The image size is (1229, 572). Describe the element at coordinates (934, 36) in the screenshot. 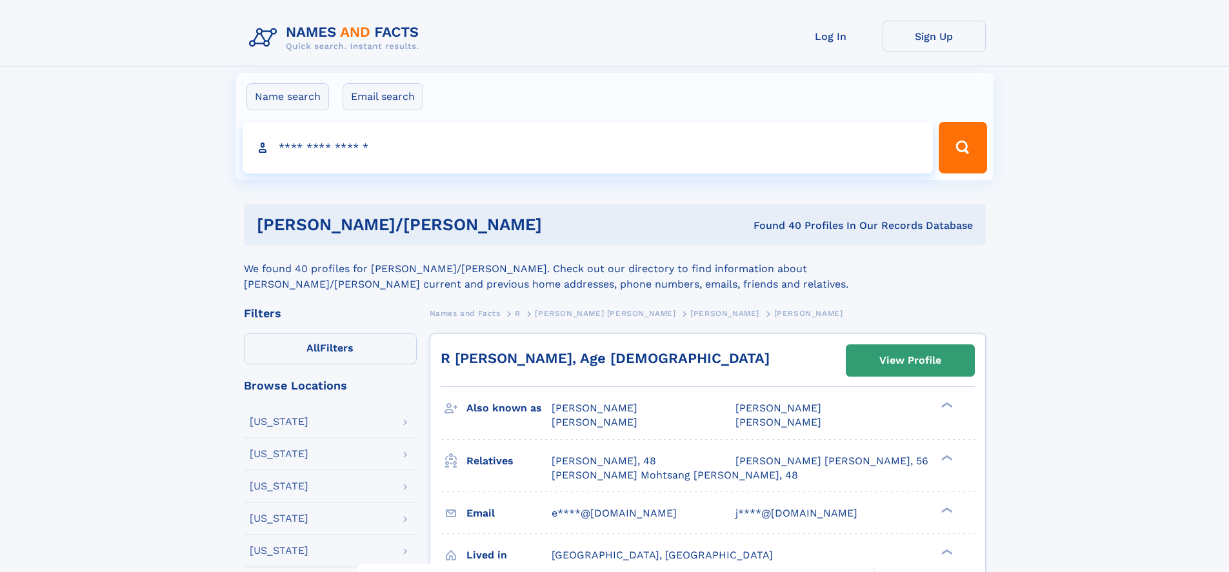

I see `a: Sign Up` at that location.